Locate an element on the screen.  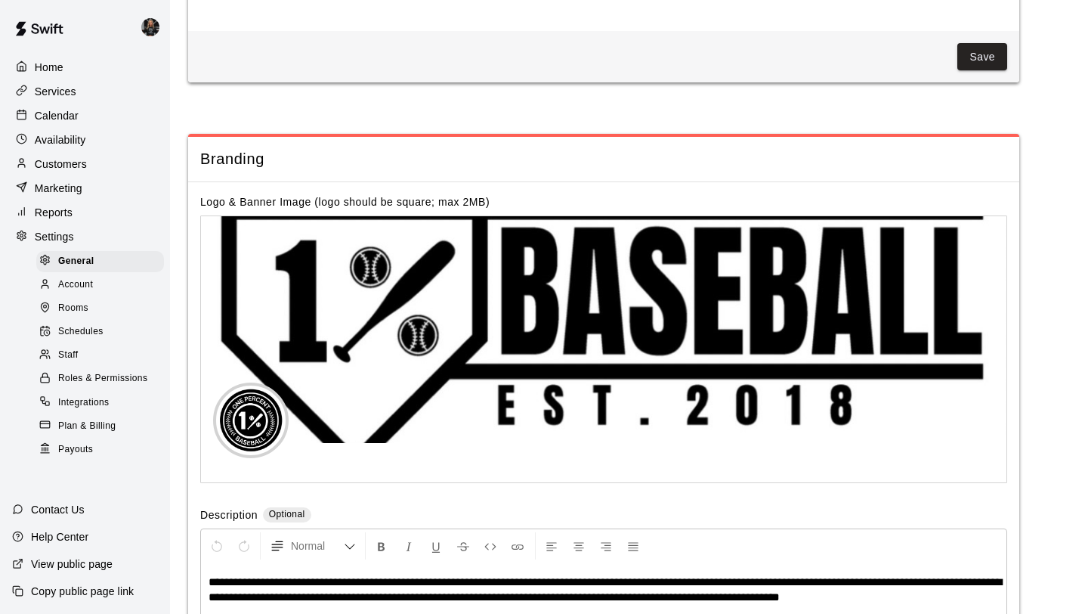
p: Calendar is located at coordinates (57, 116).